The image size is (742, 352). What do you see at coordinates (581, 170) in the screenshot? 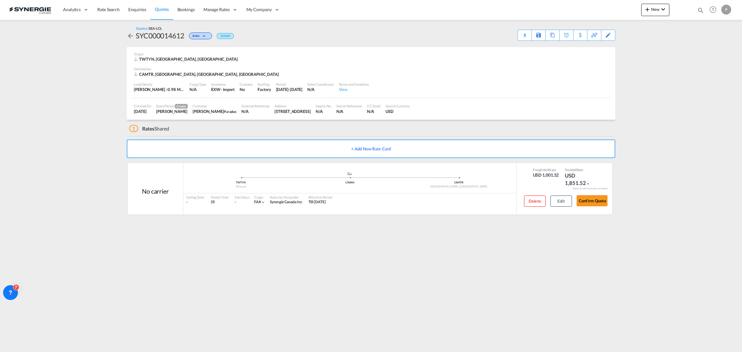
I see `div: Total Rate` at bounding box center [581, 170].